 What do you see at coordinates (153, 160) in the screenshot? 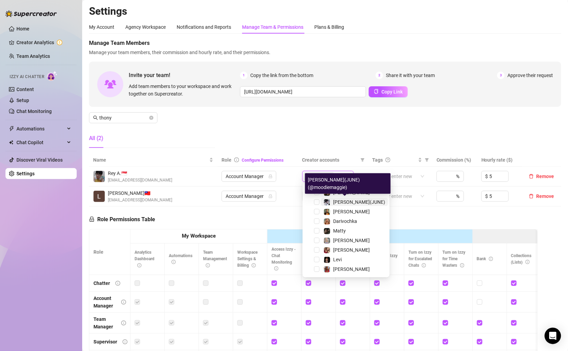
I see `th: Name` at bounding box center [153, 160].